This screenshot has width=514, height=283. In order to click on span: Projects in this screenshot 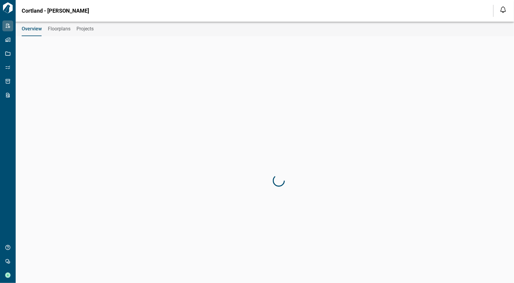, I will do `click(85, 29)`.